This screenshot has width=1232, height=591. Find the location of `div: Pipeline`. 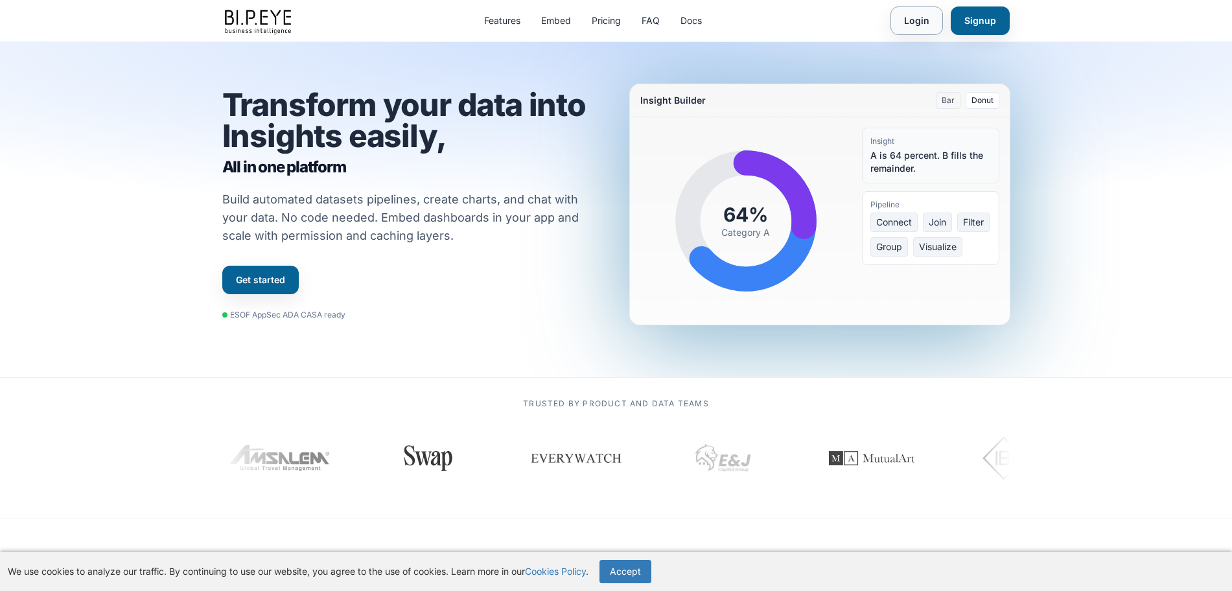

div: Pipeline is located at coordinates (931, 205).